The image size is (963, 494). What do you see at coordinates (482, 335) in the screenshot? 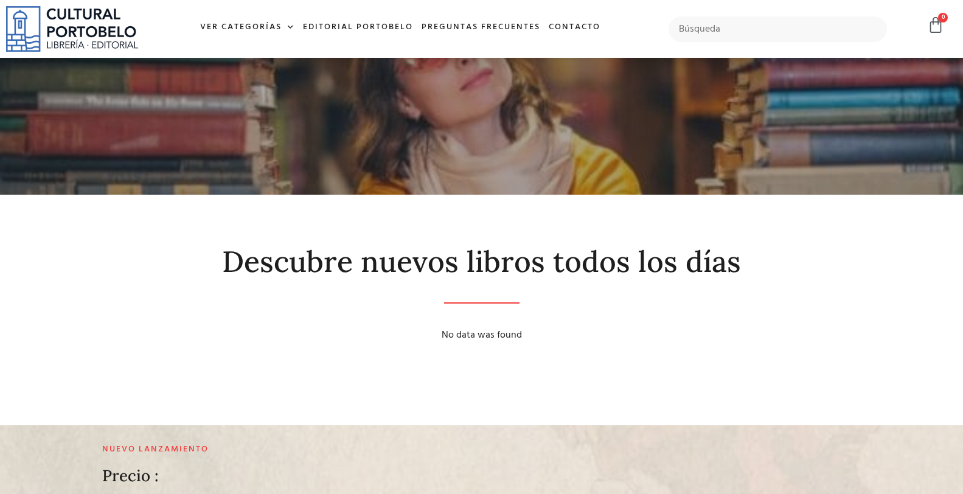
I see `div: No data was found` at bounding box center [482, 335].